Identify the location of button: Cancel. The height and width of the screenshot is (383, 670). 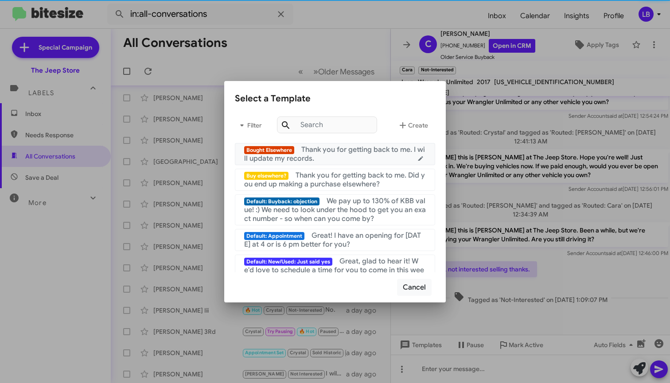
(414, 287).